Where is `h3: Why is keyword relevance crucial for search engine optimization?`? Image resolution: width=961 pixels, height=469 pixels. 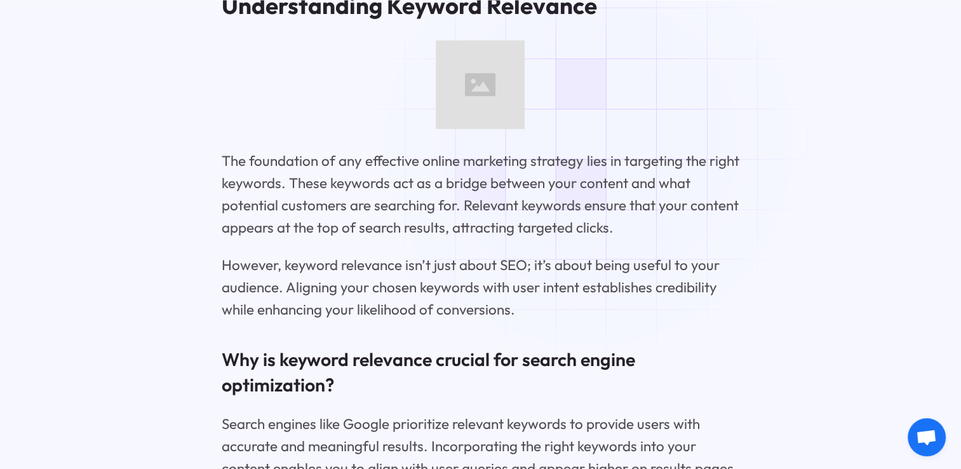 h3: Why is keyword relevance crucial for search engine optimization? is located at coordinates (480, 372).